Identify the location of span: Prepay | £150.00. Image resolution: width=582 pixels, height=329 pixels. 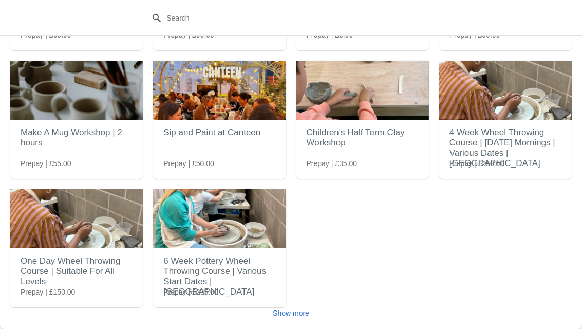
(48, 292).